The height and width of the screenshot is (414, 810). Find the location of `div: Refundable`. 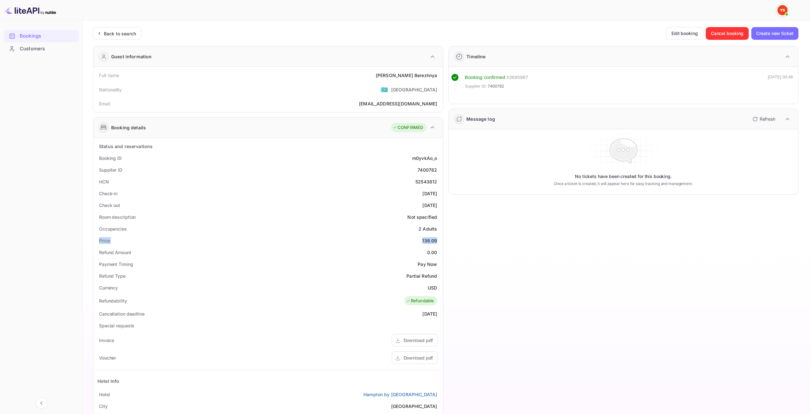

div: Refundable is located at coordinates (420, 301).